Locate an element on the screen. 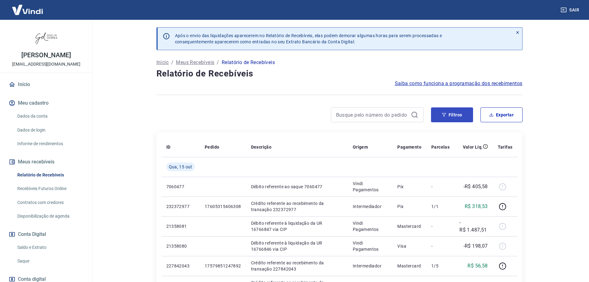 The height and width of the screenshot is (282, 589). p: R$ 56,58 is located at coordinates (477, 266).